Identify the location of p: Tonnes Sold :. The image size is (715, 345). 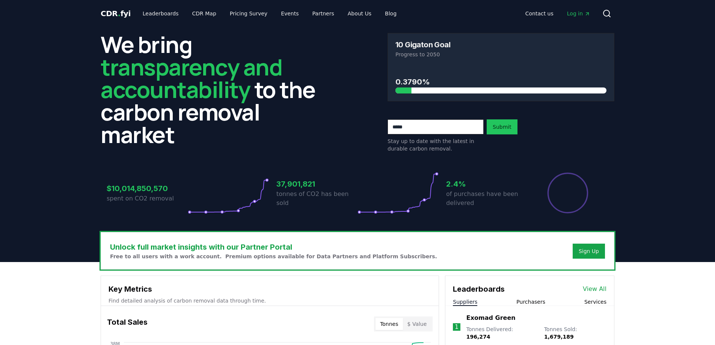
(575, 333).